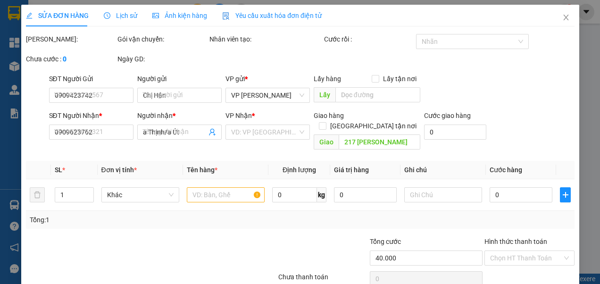 Image resolution: width=600 pixels, height=284 pixels. I want to click on div: SĐT Người Gửi, so click(91, 79).